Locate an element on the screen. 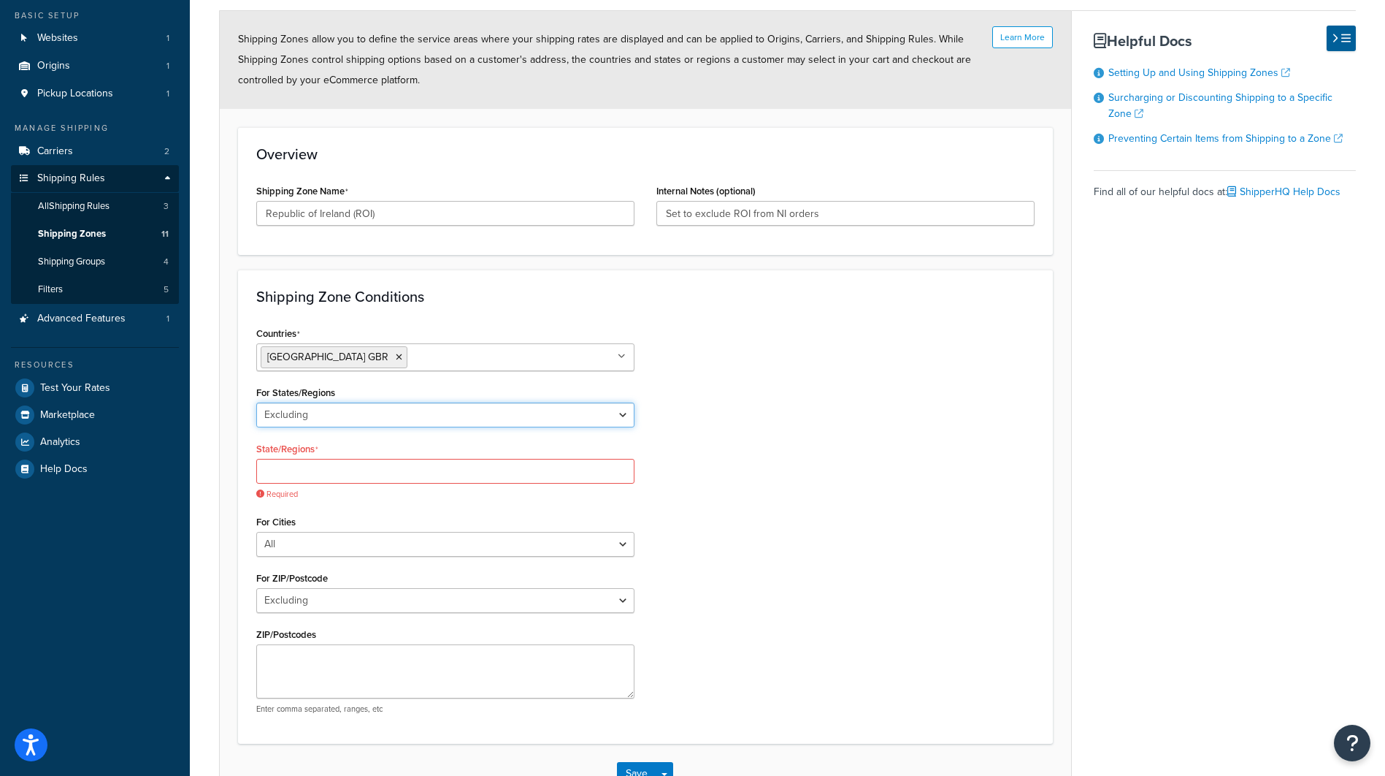 This screenshot has width=1385, height=776. a: Shipping Zones11 is located at coordinates (95, 234).